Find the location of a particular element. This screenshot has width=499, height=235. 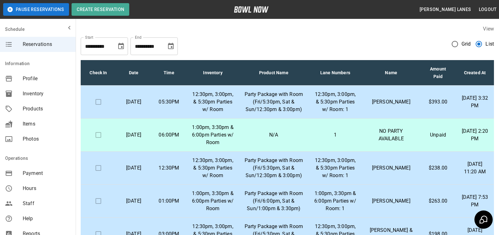

th: Created At is located at coordinates (474, 73).